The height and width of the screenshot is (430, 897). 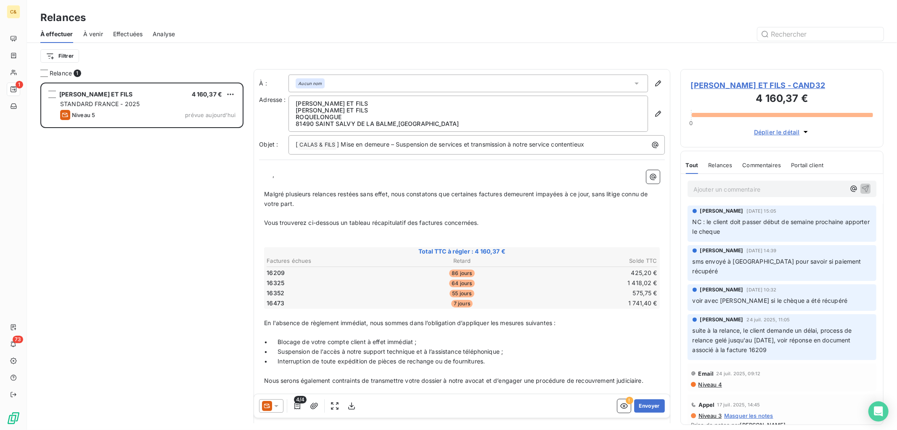 I want to click on h3: 4 160,37 €, so click(x=782, y=99).